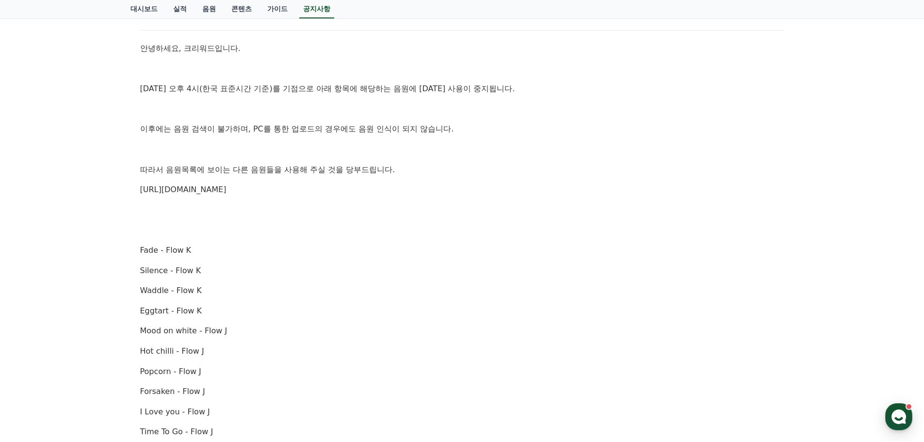  What do you see at coordinates (462, 412) in the screenshot?
I see `p: I Love you - Flow J` at bounding box center [462, 412].